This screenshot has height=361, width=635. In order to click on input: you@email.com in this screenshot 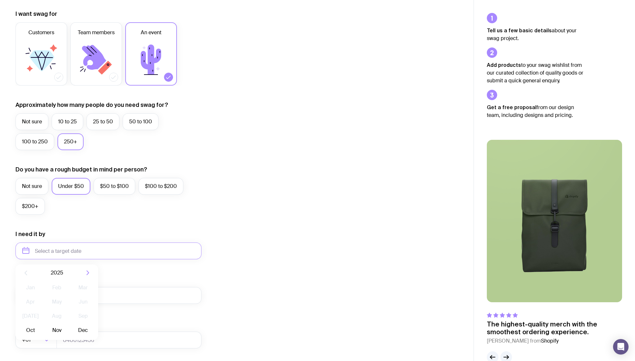, I will do `click(108, 295)`.